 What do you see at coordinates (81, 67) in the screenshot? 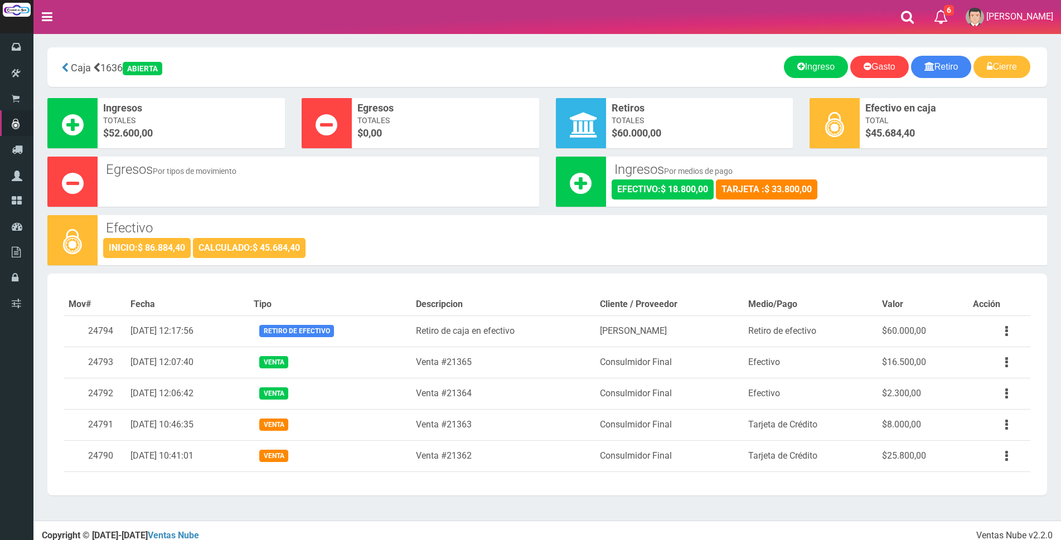
I see `span: Caja` at bounding box center [81, 67].